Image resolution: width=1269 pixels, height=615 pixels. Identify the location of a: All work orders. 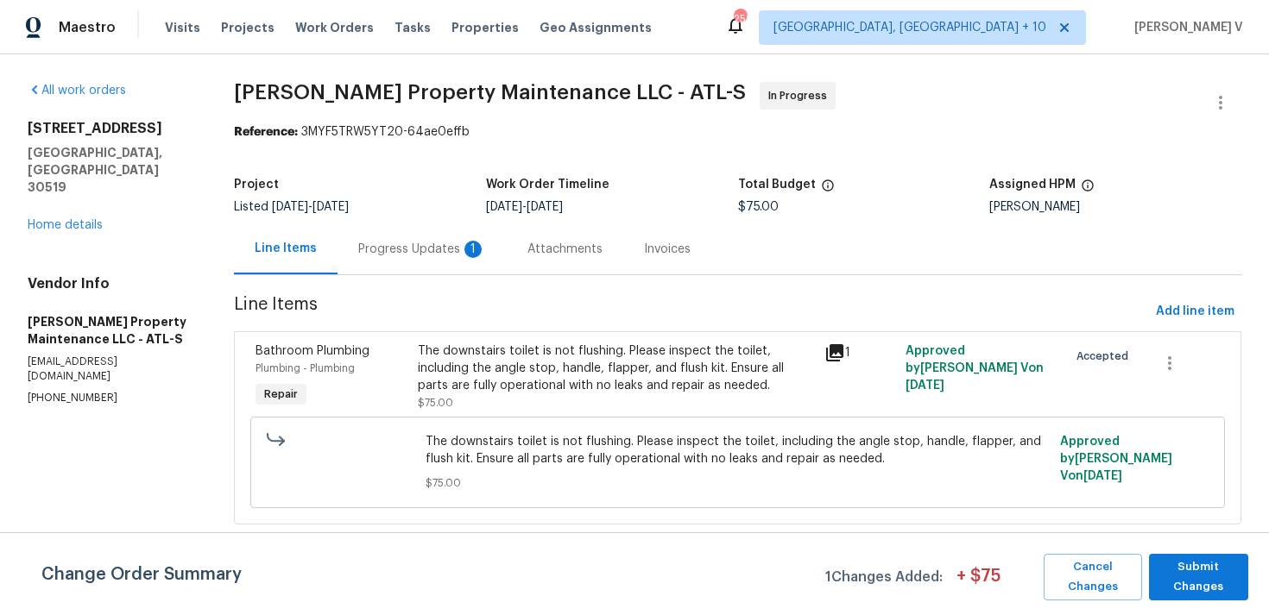
(77, 91).